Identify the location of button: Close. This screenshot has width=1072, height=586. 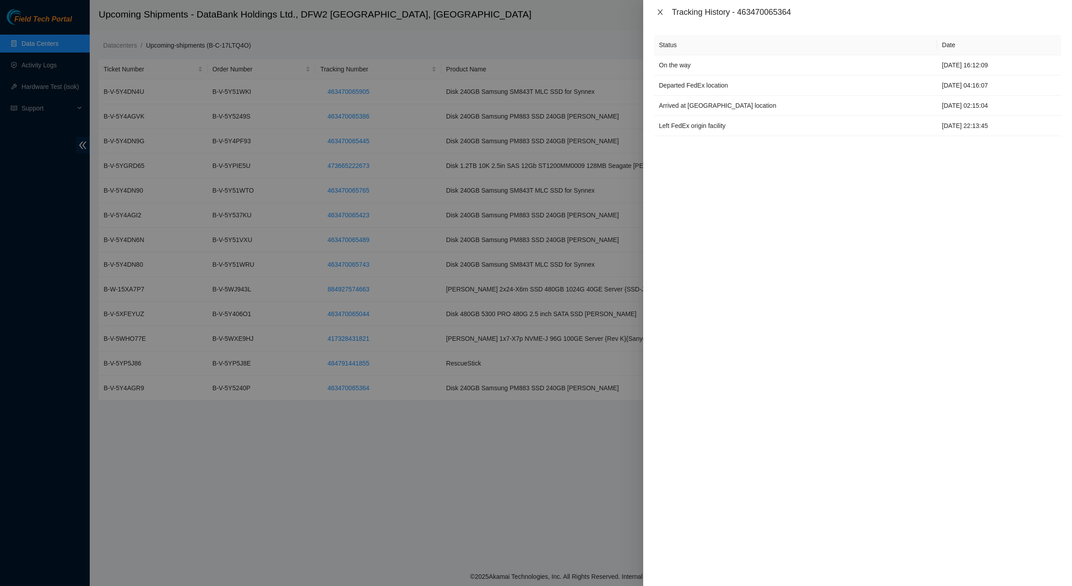
(661, 12).